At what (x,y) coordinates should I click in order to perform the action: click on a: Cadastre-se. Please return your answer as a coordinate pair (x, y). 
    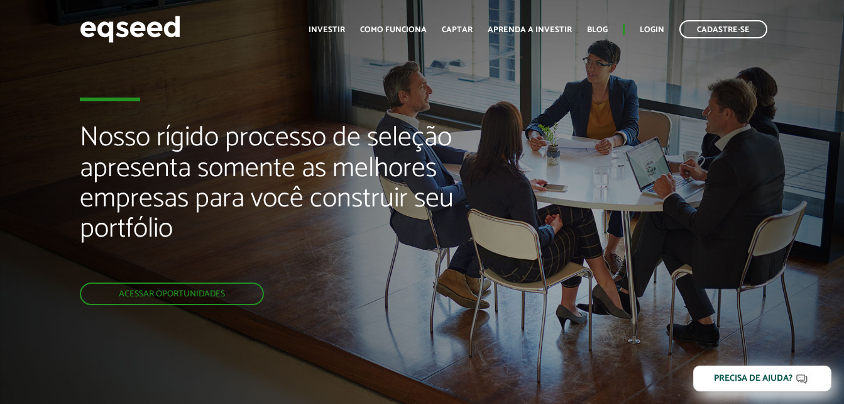
    Looking at the image, I should click on (723, 29).